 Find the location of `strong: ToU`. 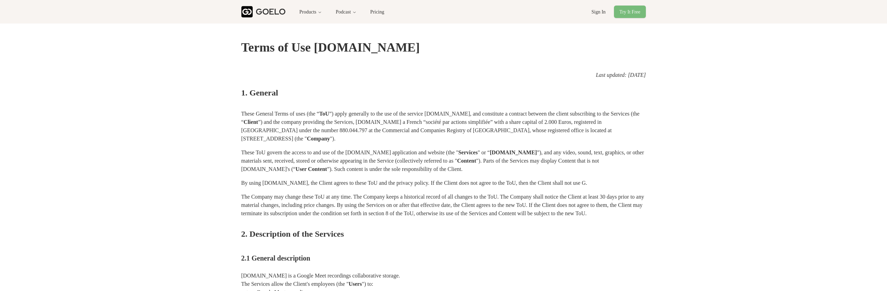

strong: ToU is located at coordinates (341, 114).